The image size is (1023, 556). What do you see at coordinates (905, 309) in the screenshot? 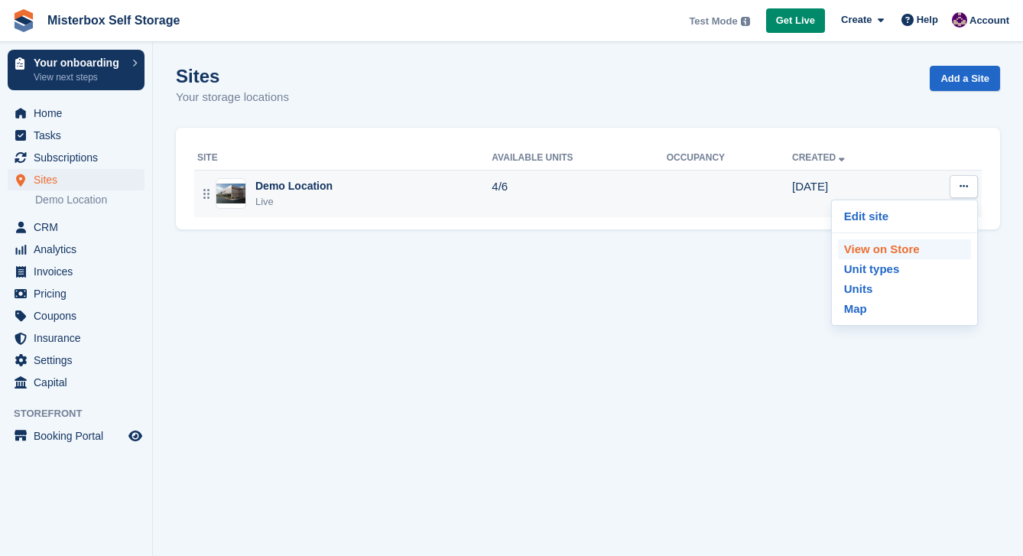
I see `p: Map` at bounding box center [905, 309].